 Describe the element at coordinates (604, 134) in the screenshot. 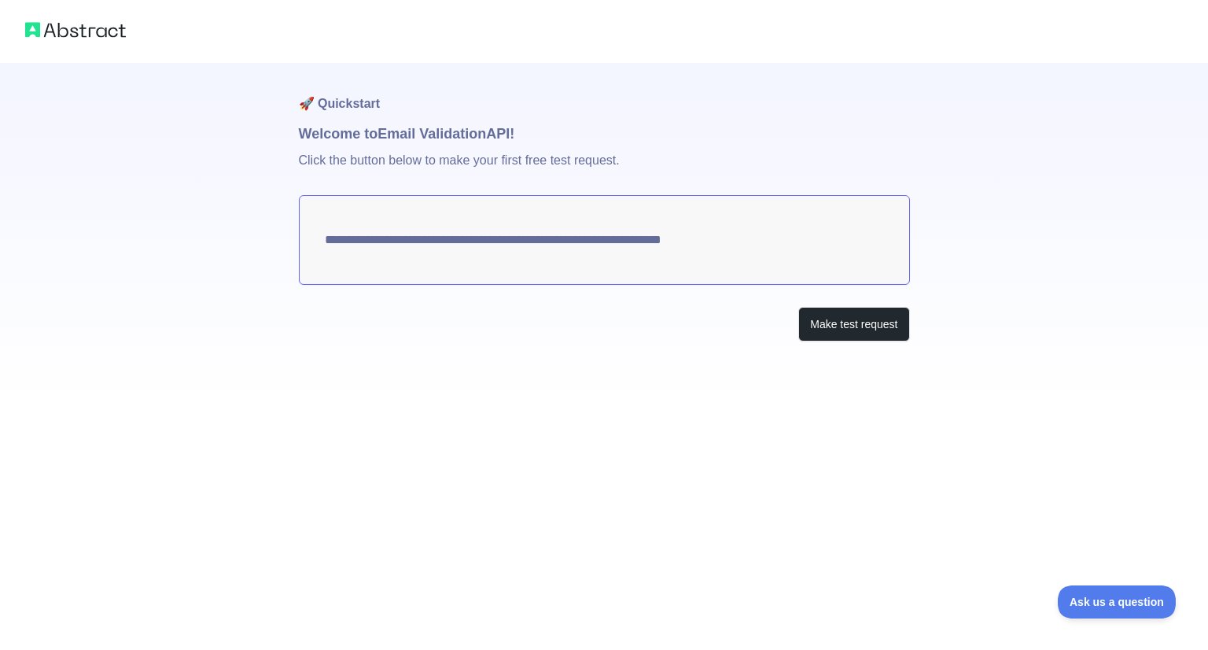

I see `h1: Welcome to Email Validation API!` at that location.